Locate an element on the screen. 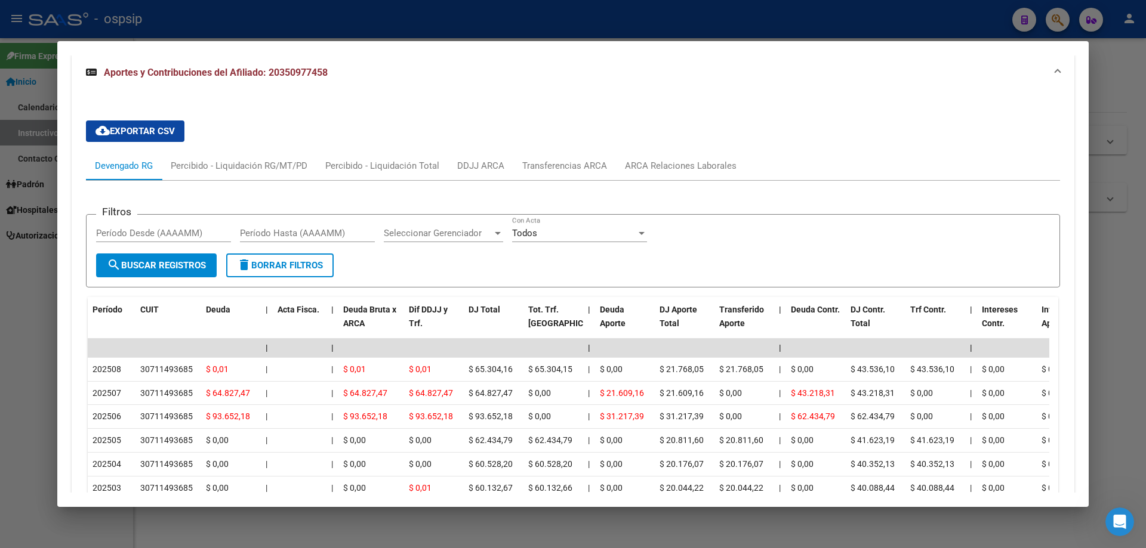 This screenshot has height=548, width=1146. span: Buscar Registros is located at coordinates (156, 266).